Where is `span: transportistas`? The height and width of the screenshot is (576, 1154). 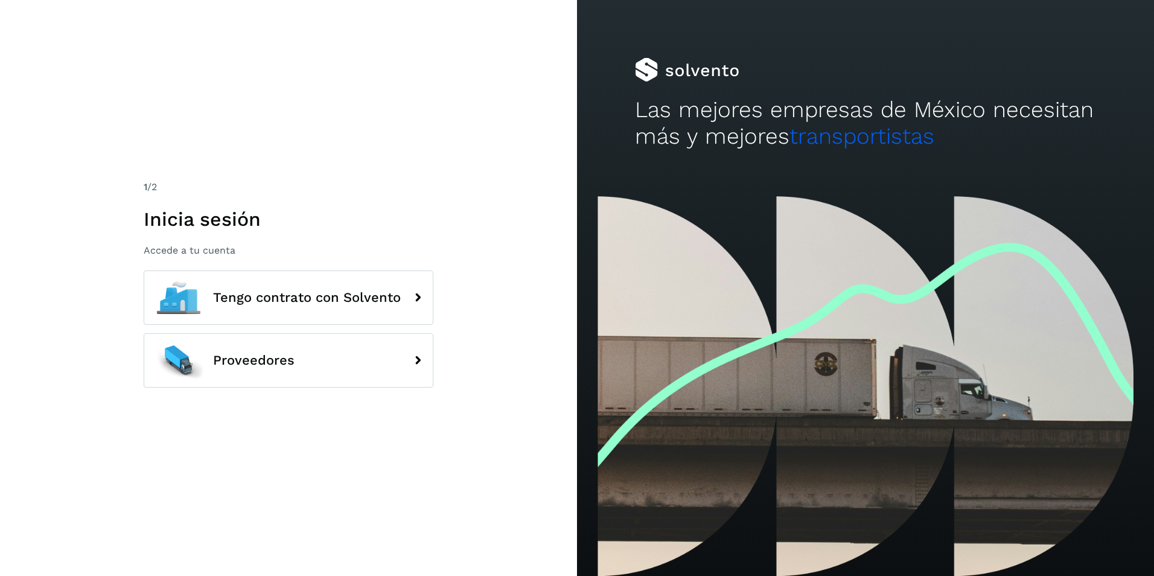 span: transportistas is located at coordinates (862, 136).